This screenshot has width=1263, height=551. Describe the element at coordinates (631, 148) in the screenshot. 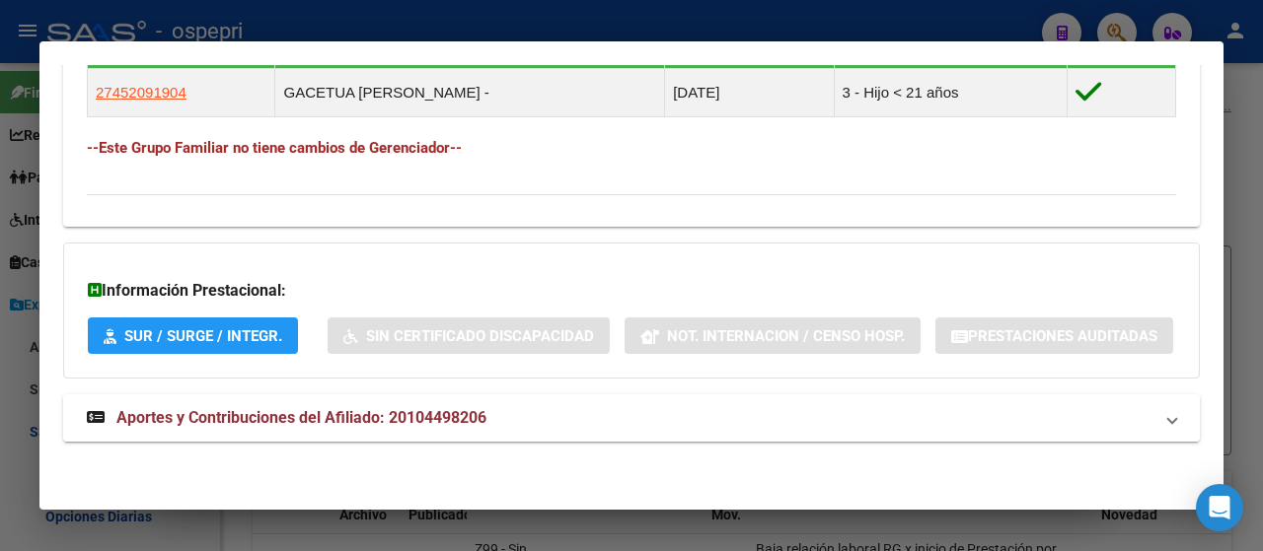

I see `h4: --Este Grupo Familiar no tiene cambios de Gerenciador--` at that location.